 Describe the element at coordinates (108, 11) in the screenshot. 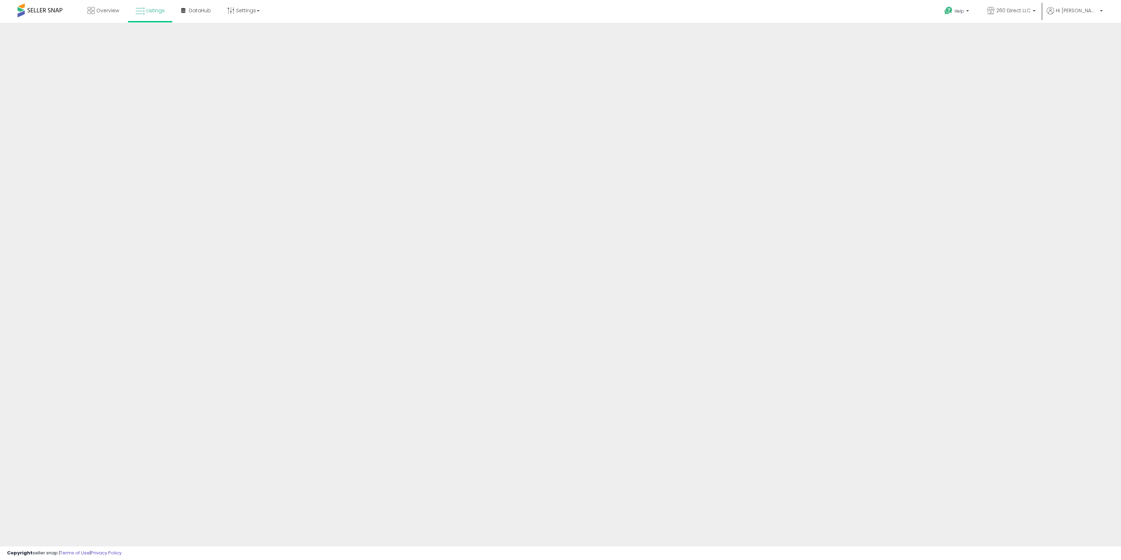

I see `span: Overview` at that location.